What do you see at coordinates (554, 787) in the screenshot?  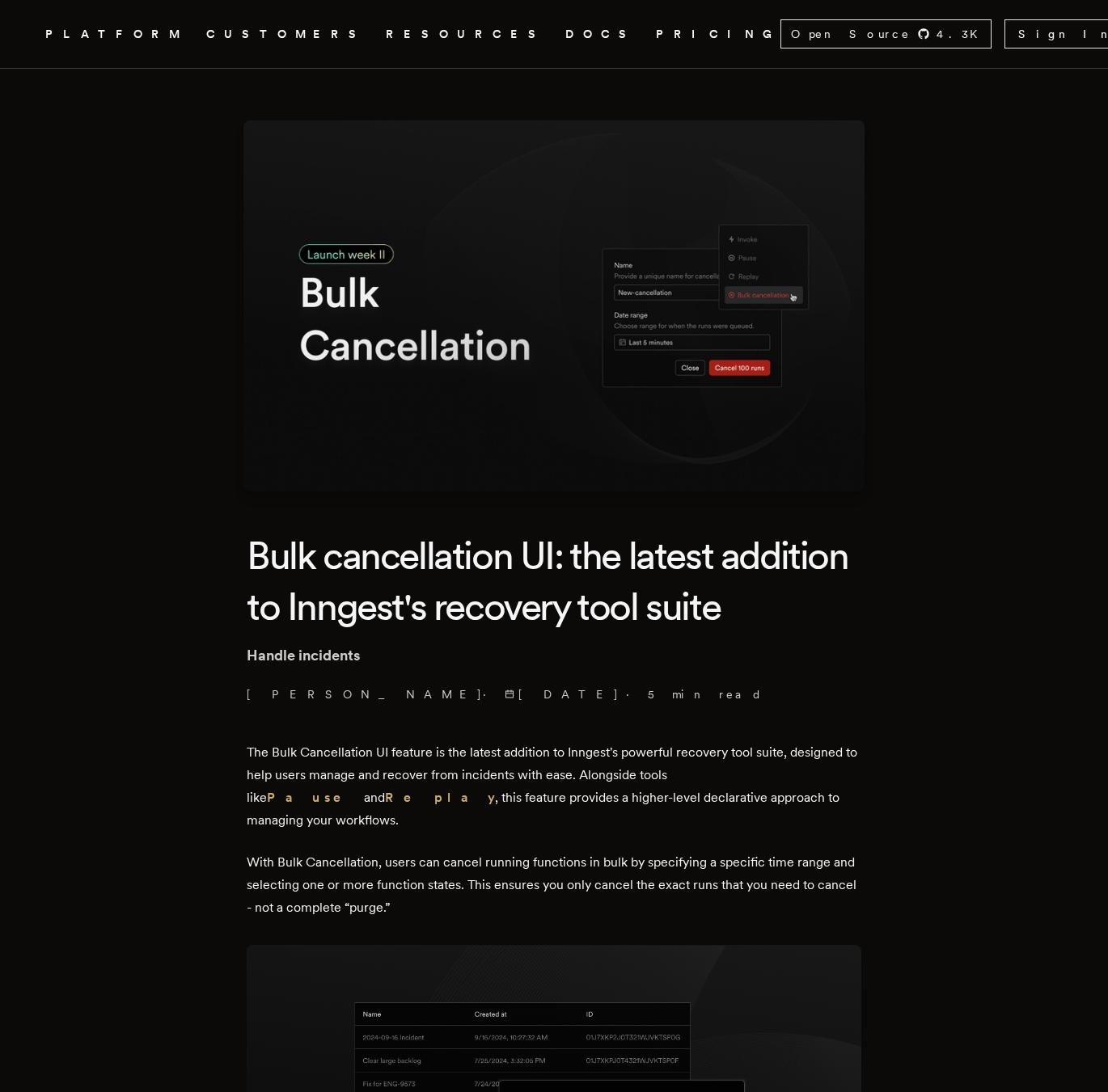 I see `p: The Bulk Cancellation UI feature is the latest addition to Inngest's powerful recovery tool suite...` at bounding box center [554, 787].